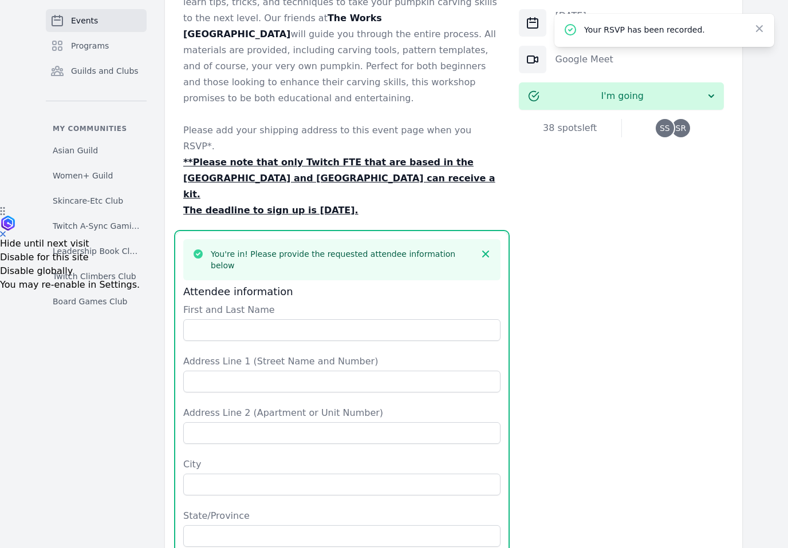  What do you see at coordinates (88, 201) in the screenshot?
I see `span: Skincare-Etc Club` at bounding box center [88, 201].